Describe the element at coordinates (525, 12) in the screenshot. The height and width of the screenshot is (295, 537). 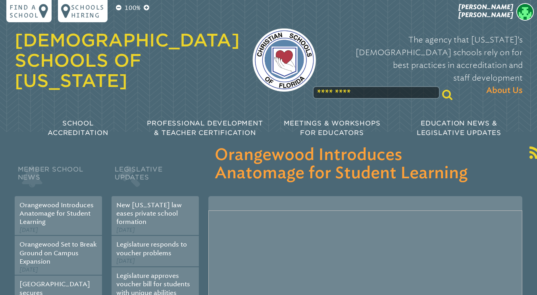
I see `img: 0f2458ffe7ac8df6ee5d957e195d81e5` at that location.